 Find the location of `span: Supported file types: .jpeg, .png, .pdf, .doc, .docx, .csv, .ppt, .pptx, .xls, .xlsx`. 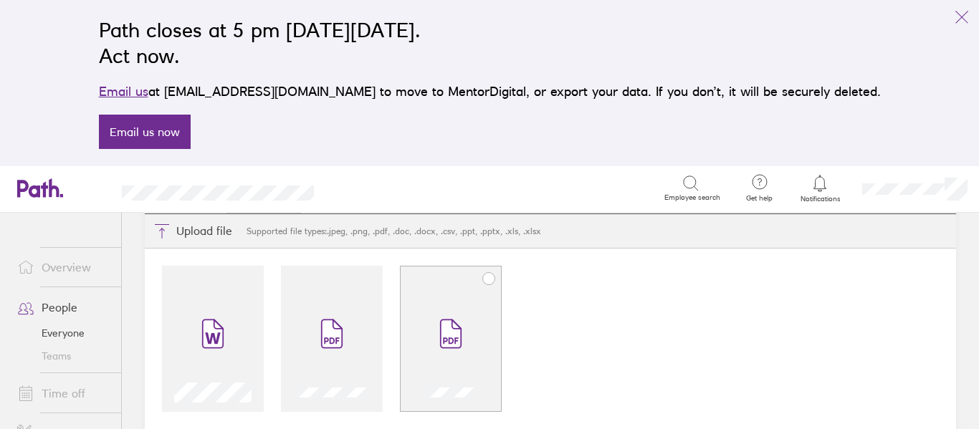

span: Supported file types: .jpeg, .png, .pdf, .doc, .docx, .csv, .ppt, .pptx, .xls, .xlsx is located at coordinates (393, 231).